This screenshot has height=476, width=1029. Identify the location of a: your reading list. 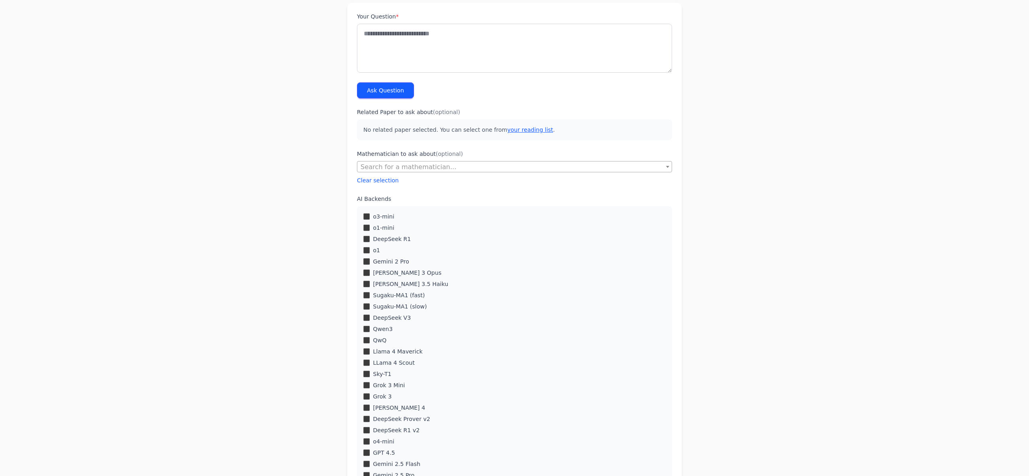
(530, 130).